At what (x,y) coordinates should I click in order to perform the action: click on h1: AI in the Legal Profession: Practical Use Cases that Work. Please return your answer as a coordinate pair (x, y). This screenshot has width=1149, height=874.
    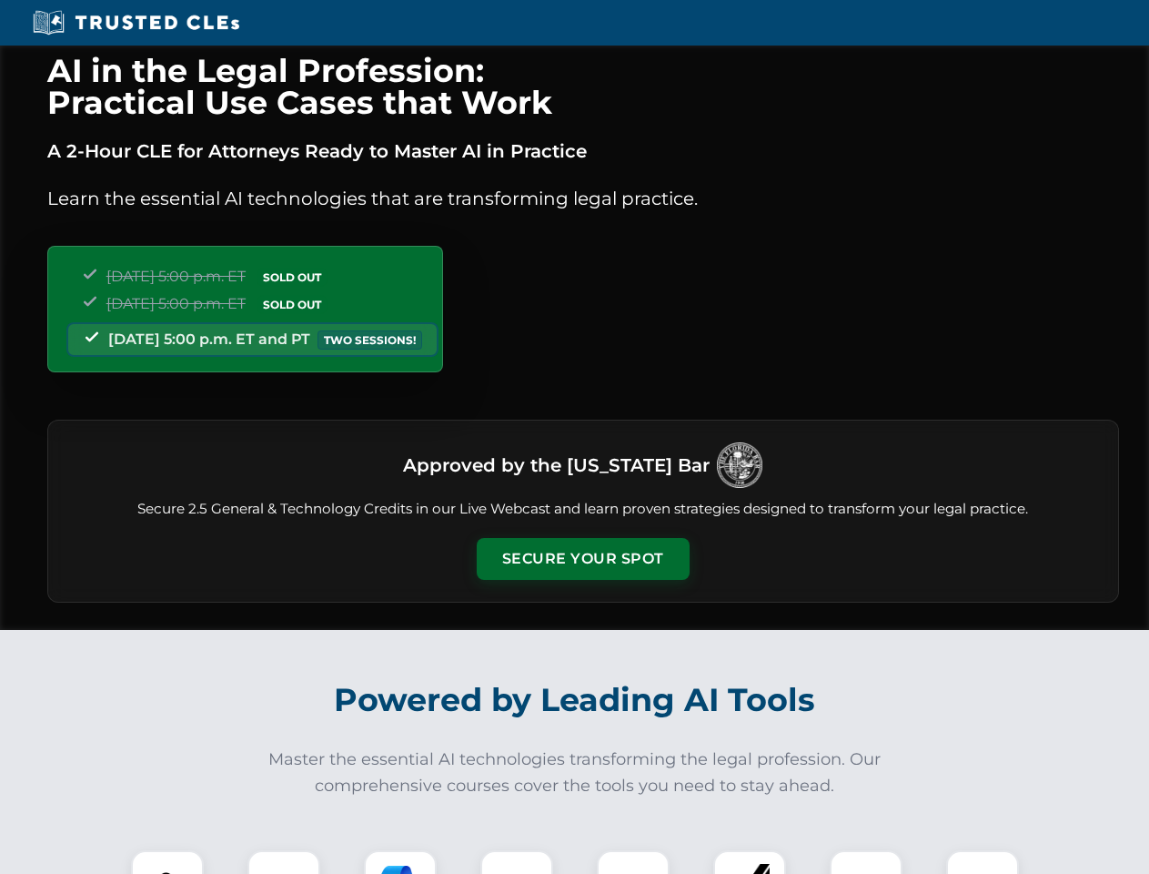
    Looking at the image, I should click on (583, 86).